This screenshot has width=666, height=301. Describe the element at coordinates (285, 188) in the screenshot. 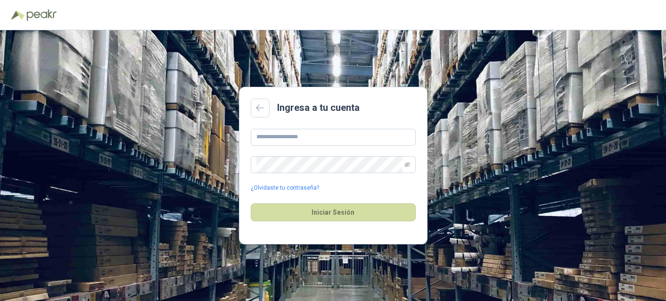

I see `a: ¿Olvidaste tu contraseña?` at that location.